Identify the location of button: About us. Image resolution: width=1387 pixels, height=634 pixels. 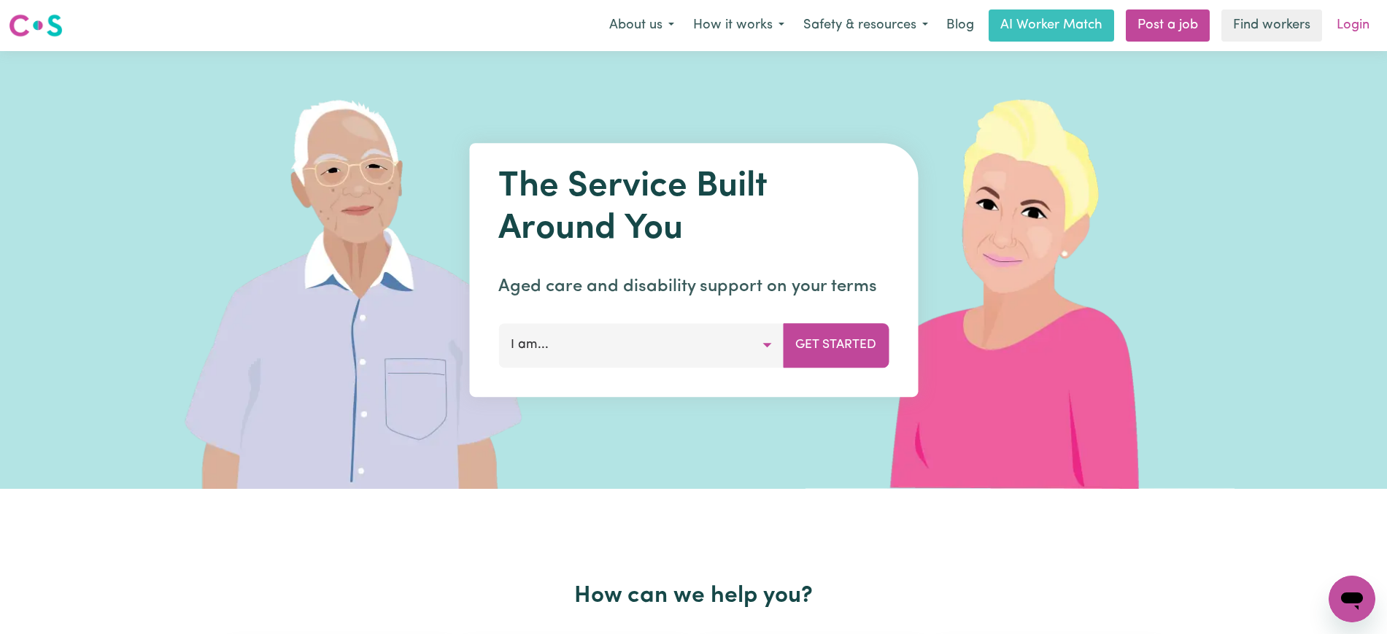
(642, 26).